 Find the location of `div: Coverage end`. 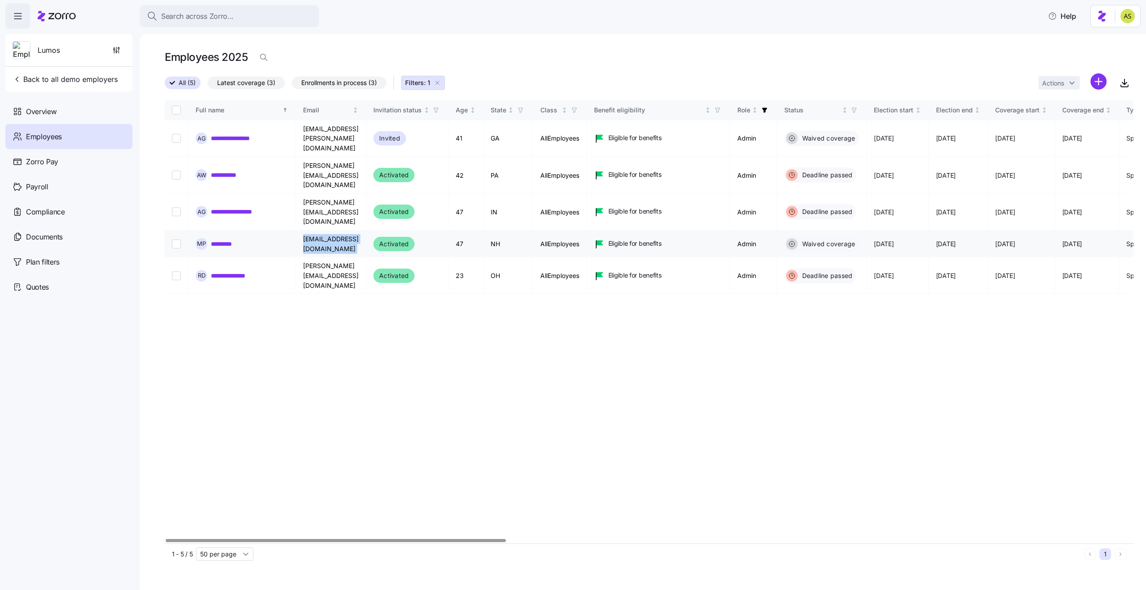

div: Coverage end is located at coordinates (1083, 110).